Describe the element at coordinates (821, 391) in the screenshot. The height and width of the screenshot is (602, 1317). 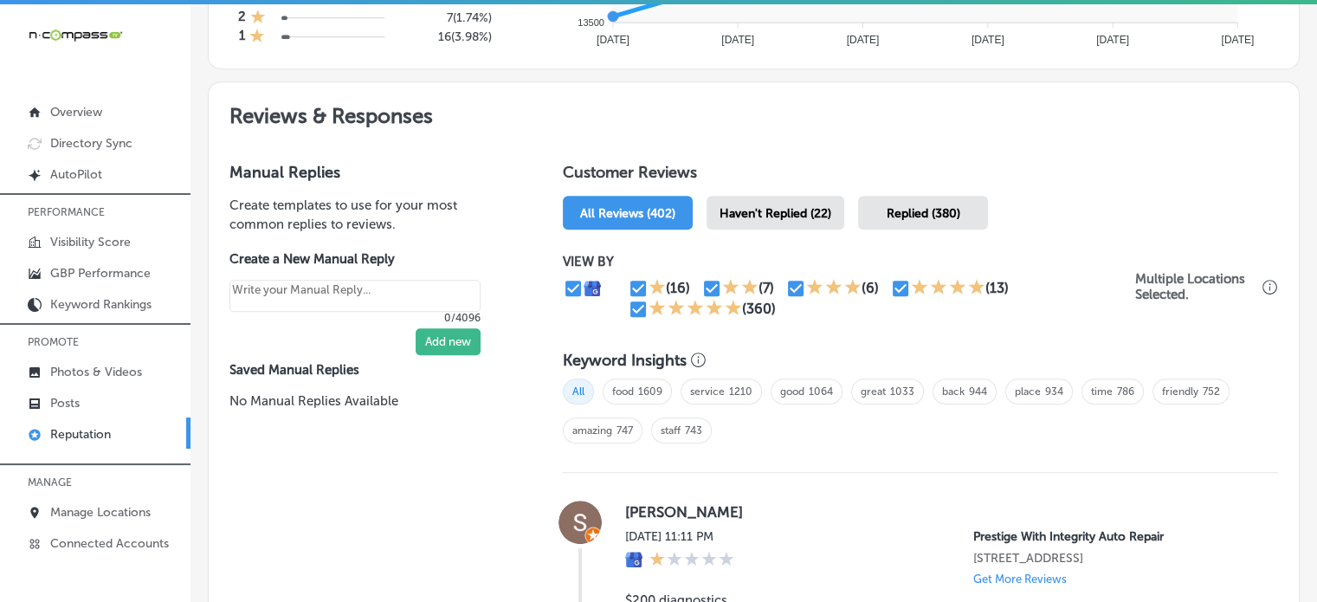
I see `a: 1064` at that location.